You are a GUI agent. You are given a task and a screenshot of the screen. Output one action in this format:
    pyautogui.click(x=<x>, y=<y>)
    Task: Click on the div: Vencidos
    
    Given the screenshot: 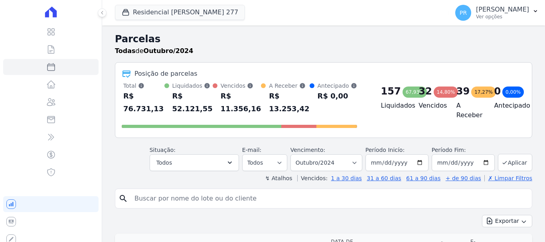 What is the action you would take?
    pyautogui.click(x=241, y=86)
    